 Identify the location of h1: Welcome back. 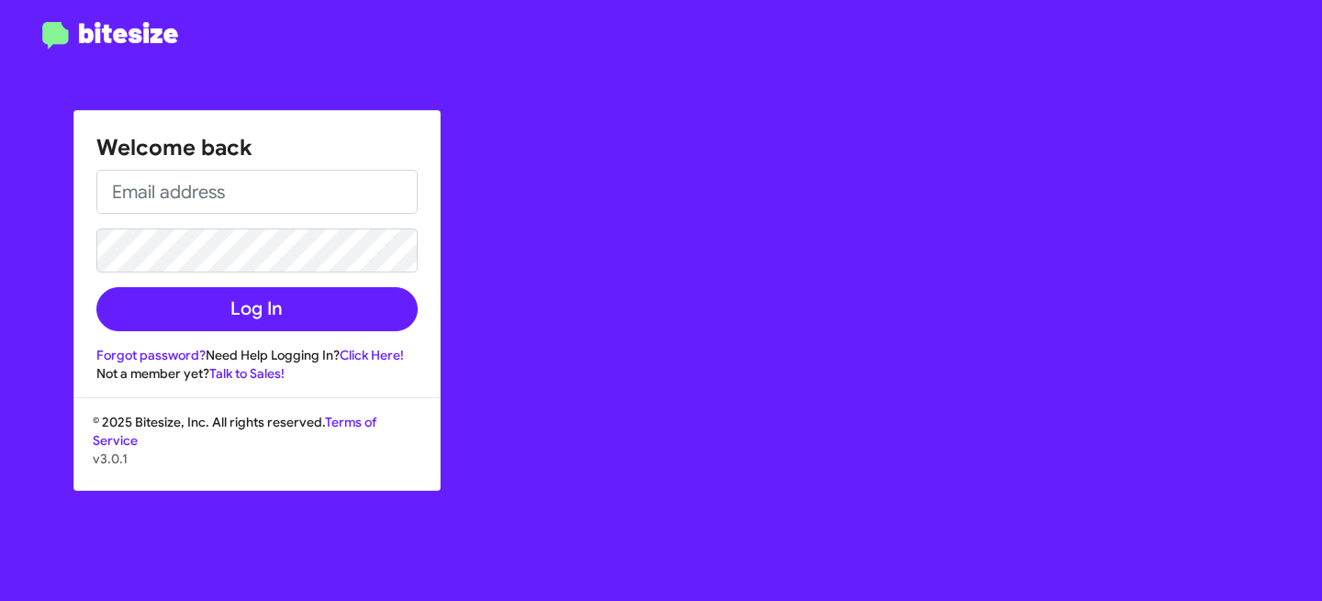
(257, 148).